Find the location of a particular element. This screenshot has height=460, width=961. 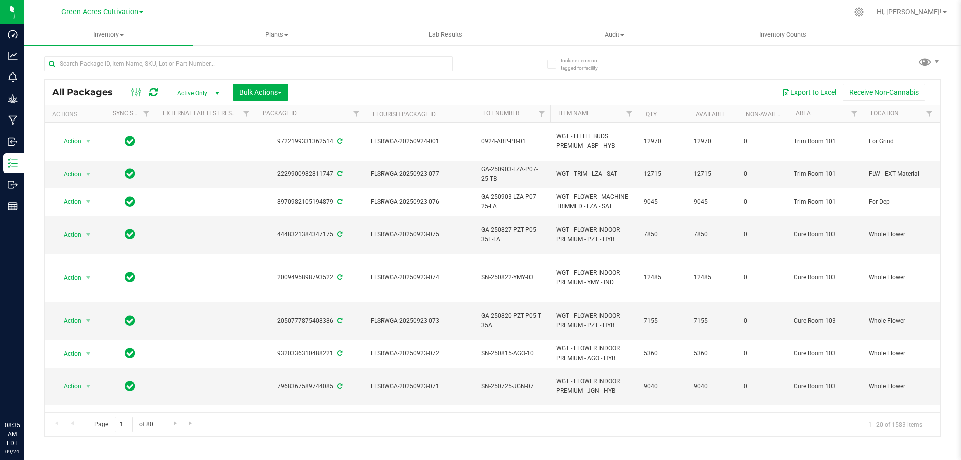

inline-svg: Monitoring is located at coordinates (13, 77).